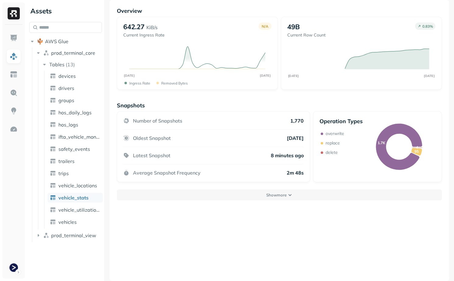 The image size is (454, 281). What do you see at coordinates (417, 147) in the screenshot?
I see `text: 4` at bounding box center [417, 147].